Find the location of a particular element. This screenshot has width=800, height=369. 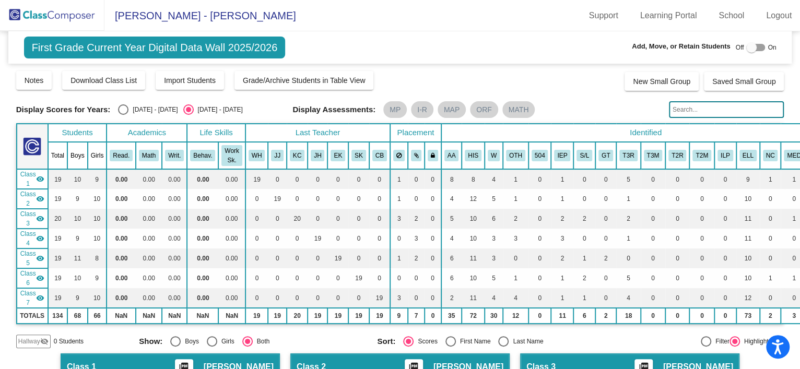

th: ESL - Newcomer is located at coordinates (770, 156).